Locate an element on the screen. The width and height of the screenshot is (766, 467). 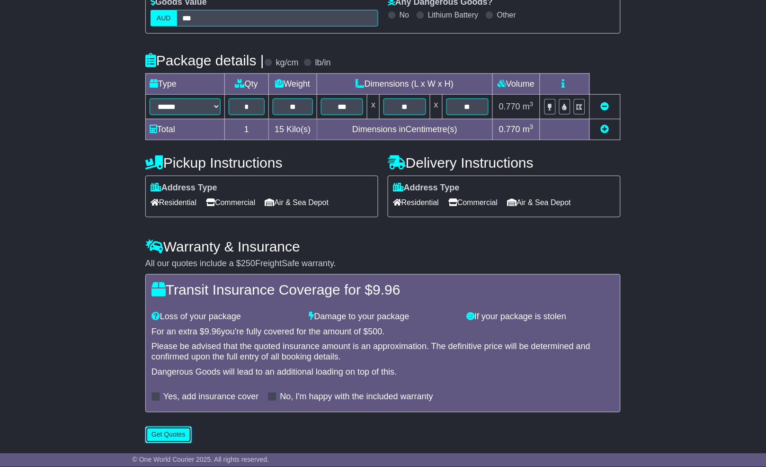
div: If your package is stolen is located at coordinates (540, 317).